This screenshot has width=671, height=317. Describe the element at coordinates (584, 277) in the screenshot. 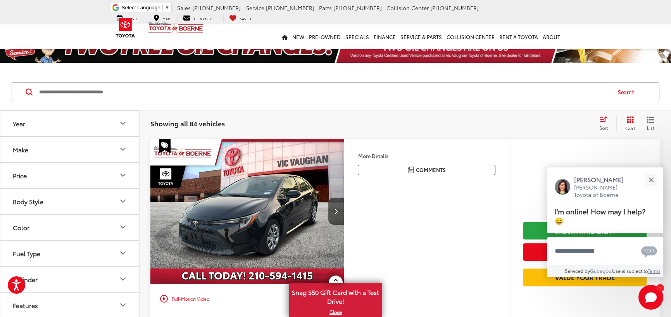

I see `a: Value Your Trade` at that location.